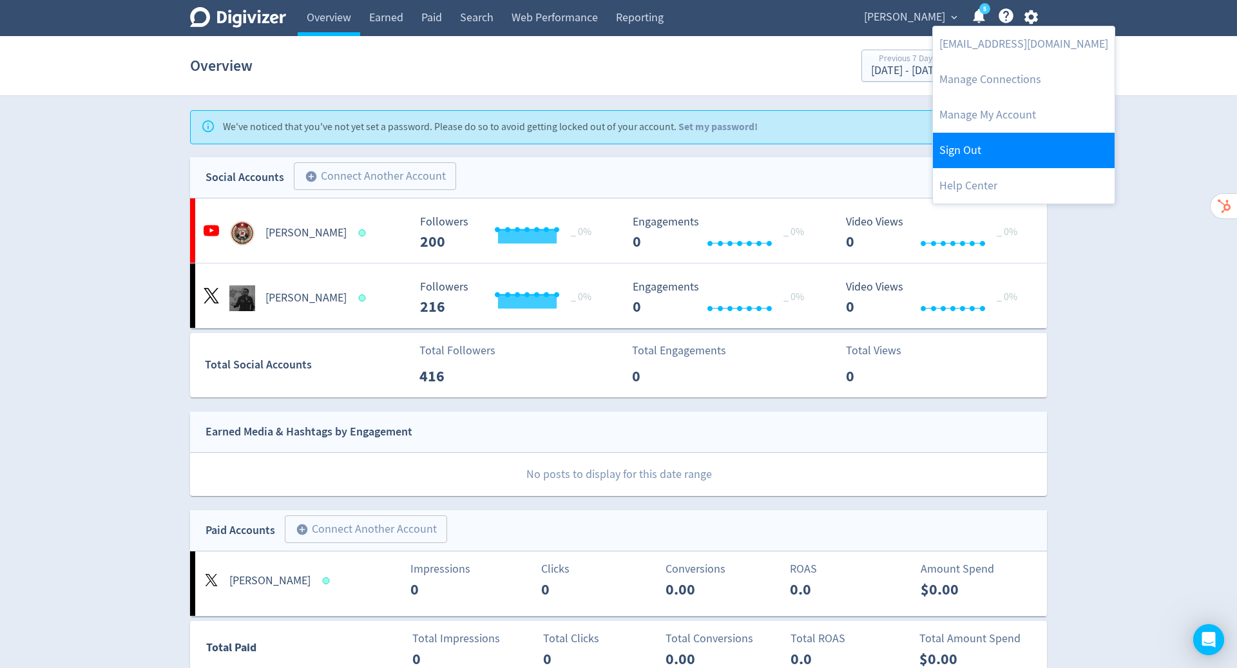 The image size is (1237, 668). What do you see at coordinates (1024, 115) in the screenshot?
I see `a: Manage My Account` at bounding box center [1024, 115].